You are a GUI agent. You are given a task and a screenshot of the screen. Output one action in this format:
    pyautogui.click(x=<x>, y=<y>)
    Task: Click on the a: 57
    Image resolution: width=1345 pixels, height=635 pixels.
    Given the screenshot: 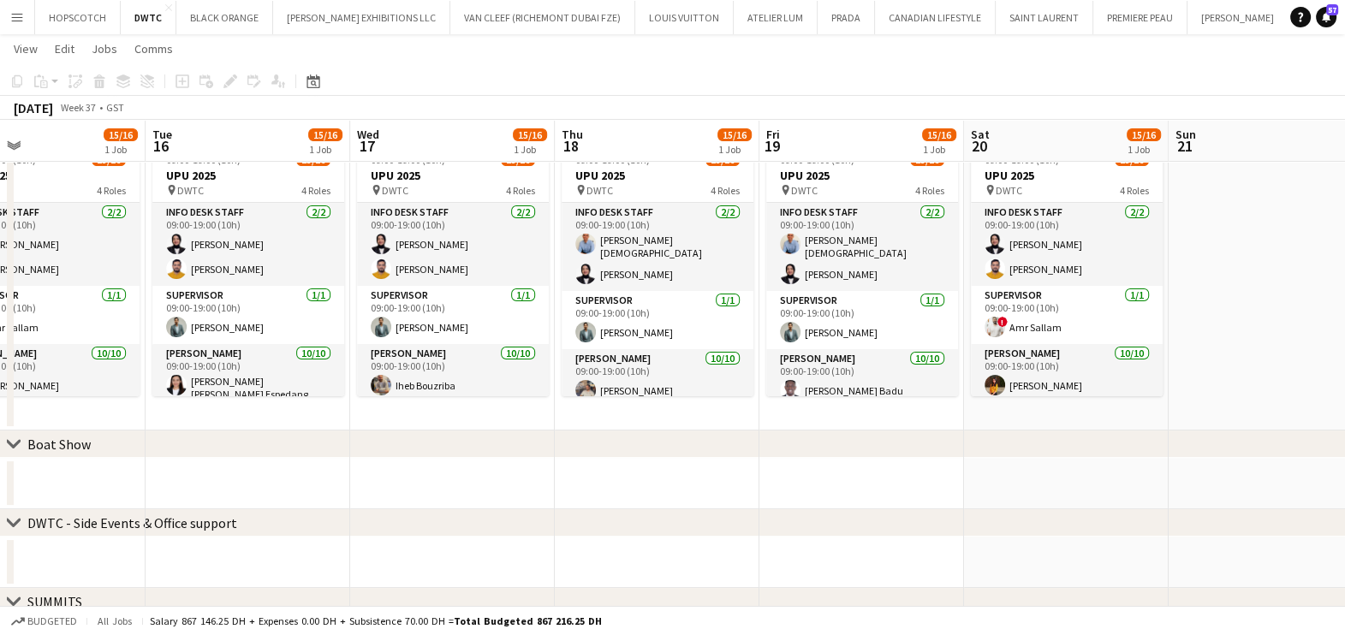 What is the action you would take?
    pyautogui.click(x=1326, y=17)
    